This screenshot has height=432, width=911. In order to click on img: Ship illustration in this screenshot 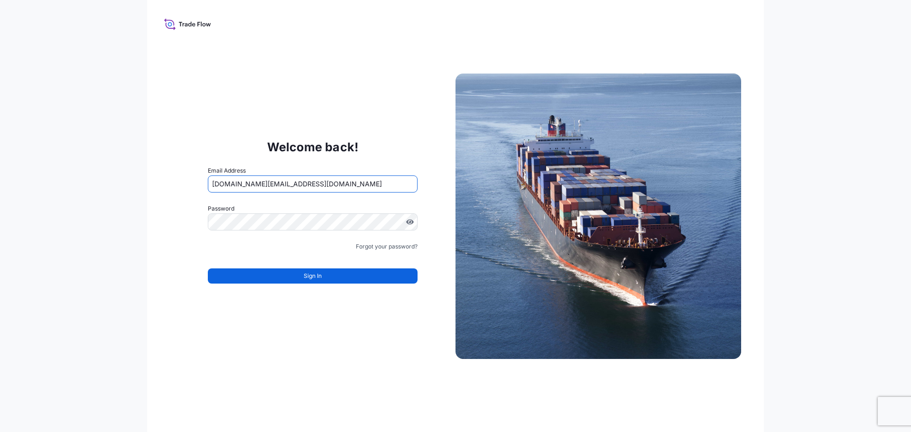, I will do `click(598, 216)`.